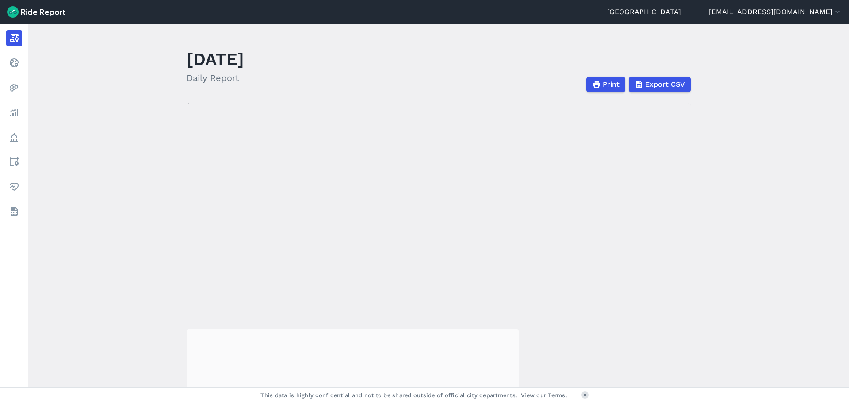 This screenshot has width=849, height=403. I want to click on img: Ride Report, so click(36, 12).